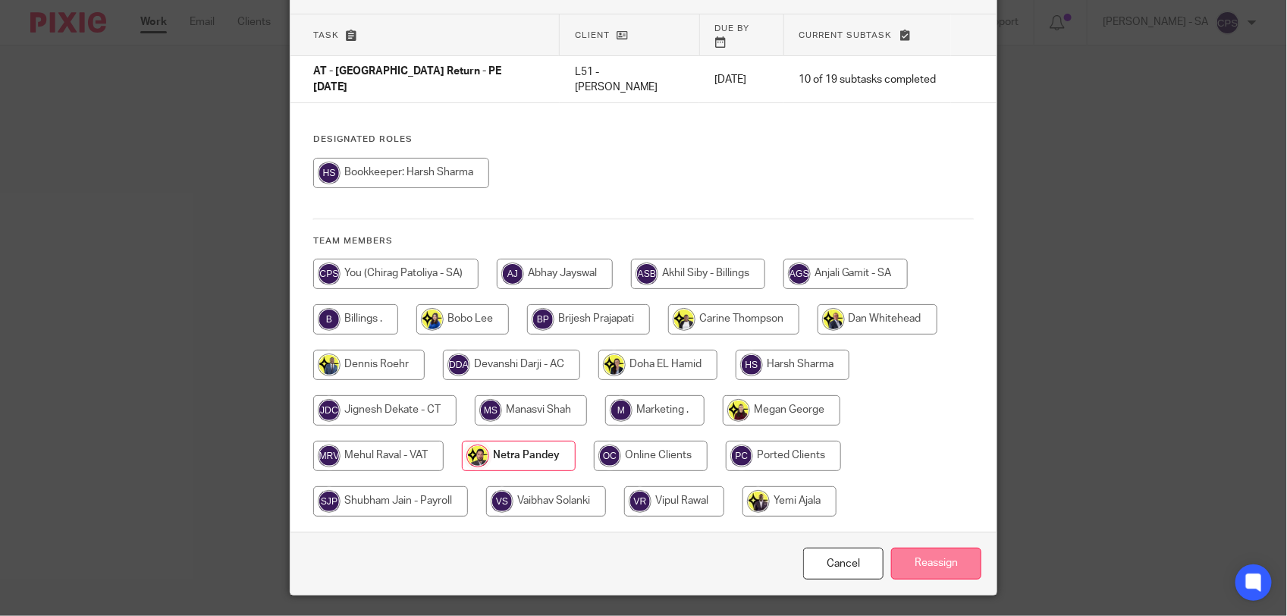 The image size is (1287, 616). I want to click on span: Client, so click(592, 35).